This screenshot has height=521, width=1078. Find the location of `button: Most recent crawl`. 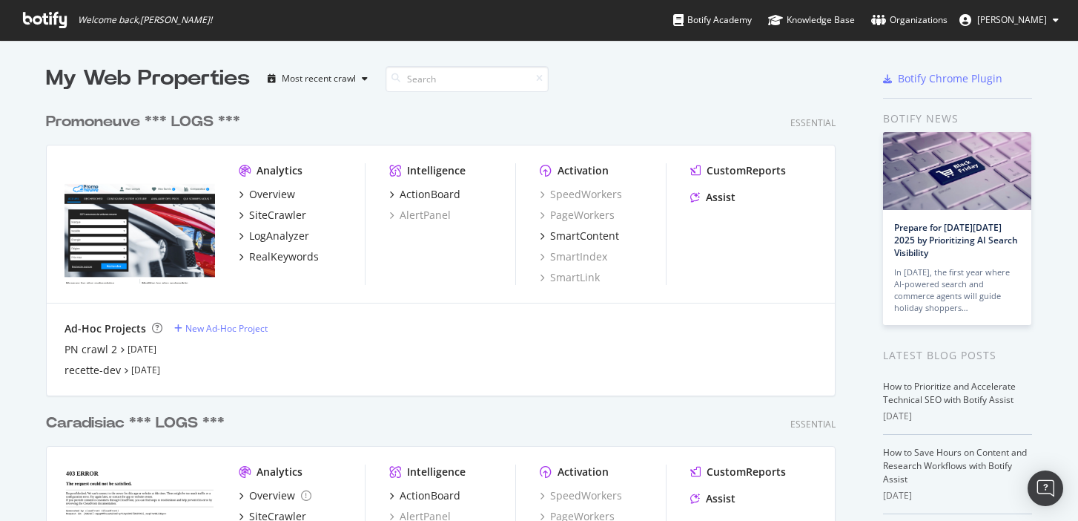

button: Most recent crawl is located at coordinates (317, 79).